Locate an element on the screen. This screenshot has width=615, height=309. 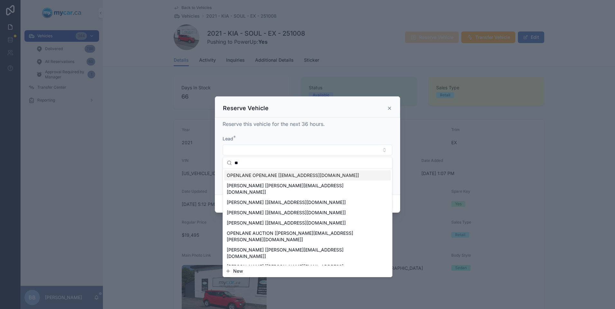
div: Suggestions is located at coordinates (307, 217).